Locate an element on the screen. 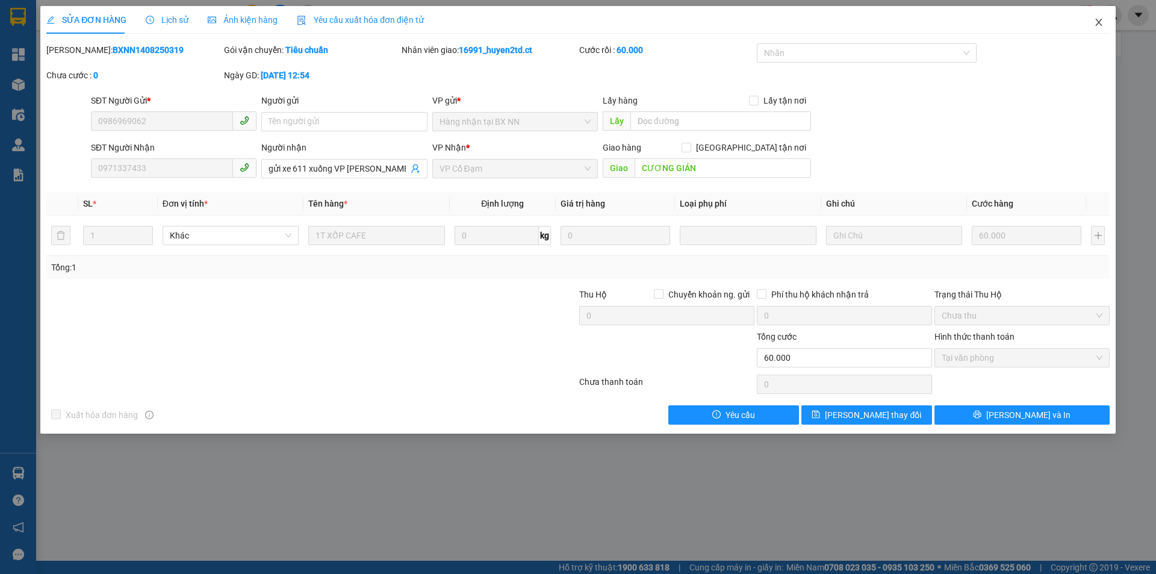 The height and width of the screenshot is (574, 1156). b: 0 is located at coordinates (96, 75).